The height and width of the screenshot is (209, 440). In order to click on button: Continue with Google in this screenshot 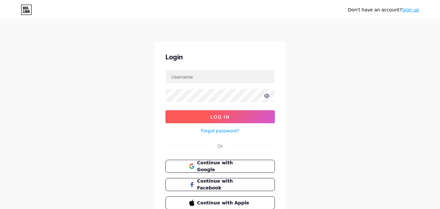, I will do `click(220, 166)`.